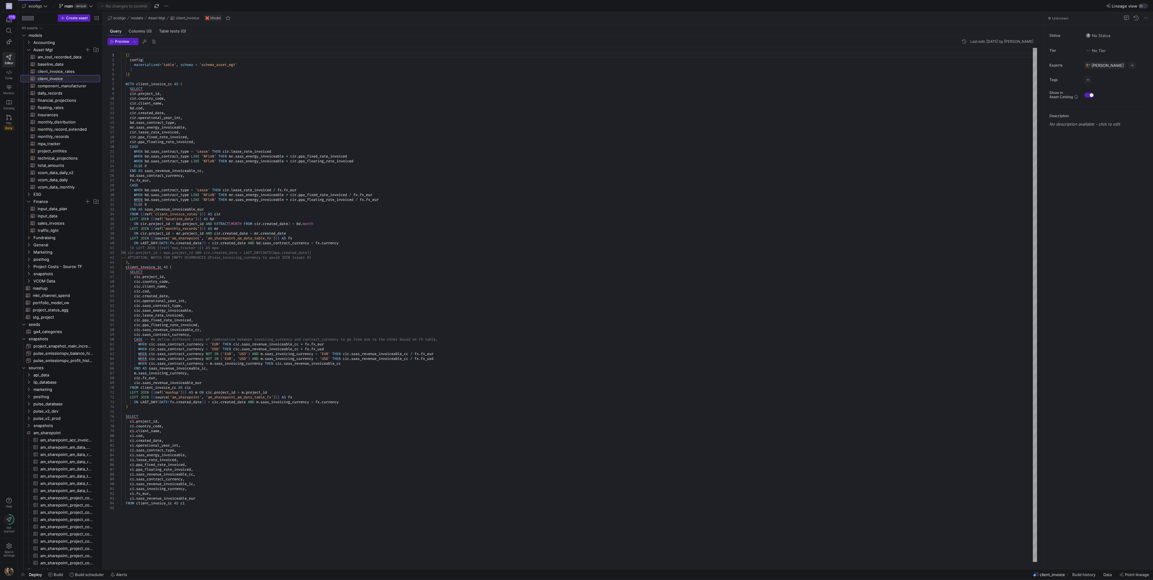 The width and height of the screenshot is (1153, 580). I want to click on div: 18, so click(111, 137).